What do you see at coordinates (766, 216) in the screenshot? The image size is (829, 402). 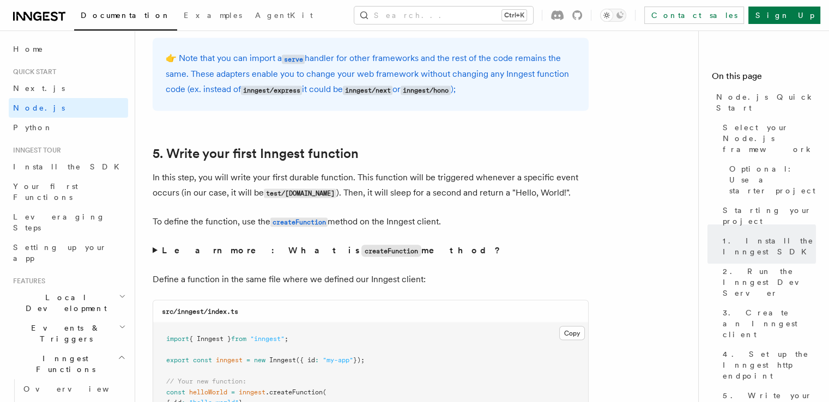 I see `a: Starting your project` at bounding box center [766, 216].